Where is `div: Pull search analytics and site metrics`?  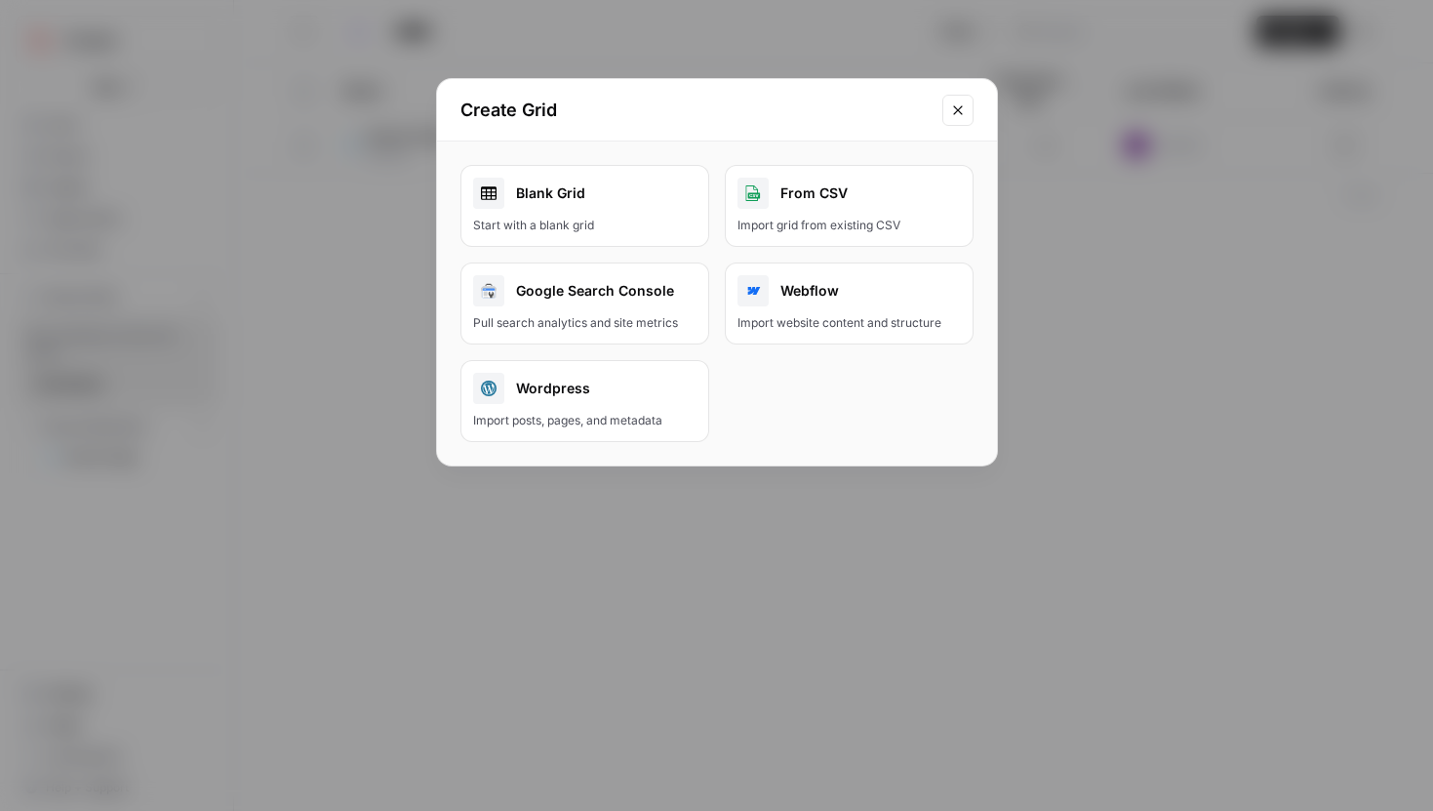
div: Pull search analytics and site metrics is located at coordinates (584, 323).